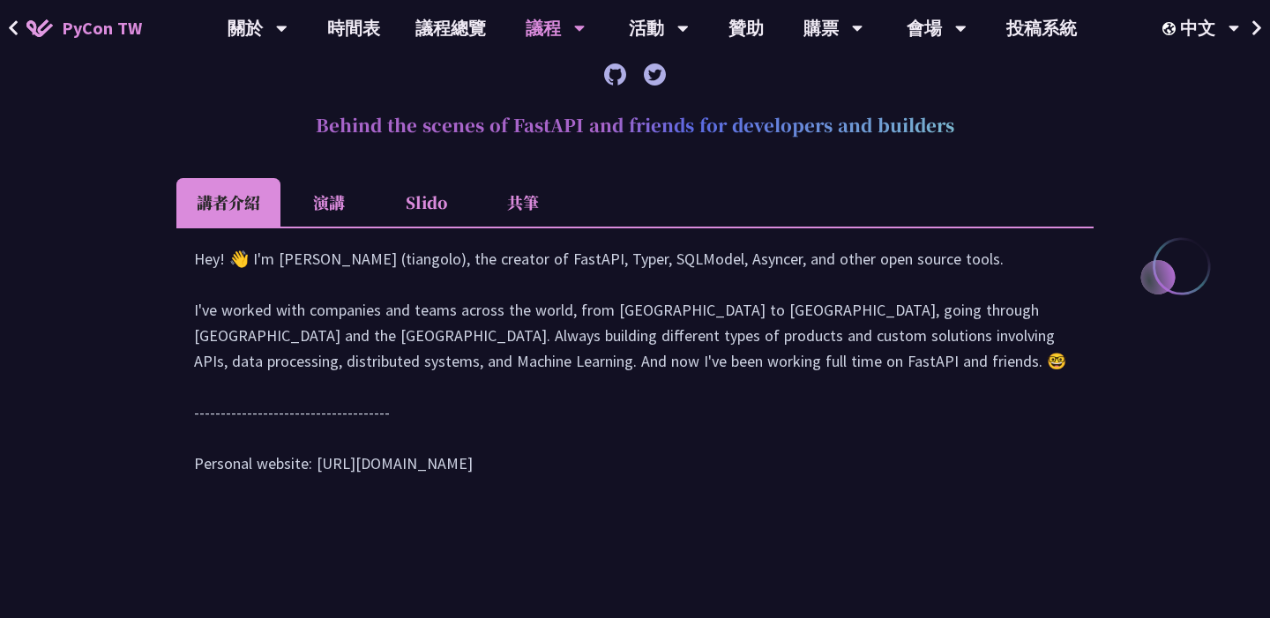  I want to click on li: 演講, so click(329, 202).